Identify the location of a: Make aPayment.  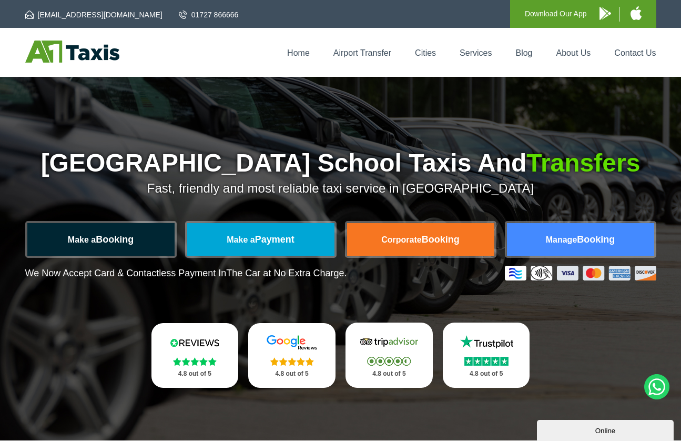
(261, 239).